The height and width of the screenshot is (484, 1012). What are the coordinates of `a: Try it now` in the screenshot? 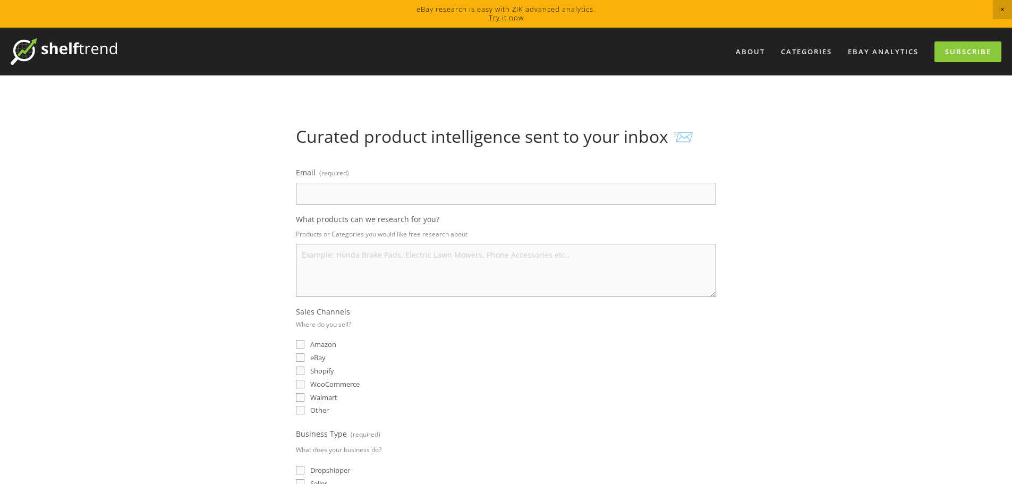 It's located at (506, 18).